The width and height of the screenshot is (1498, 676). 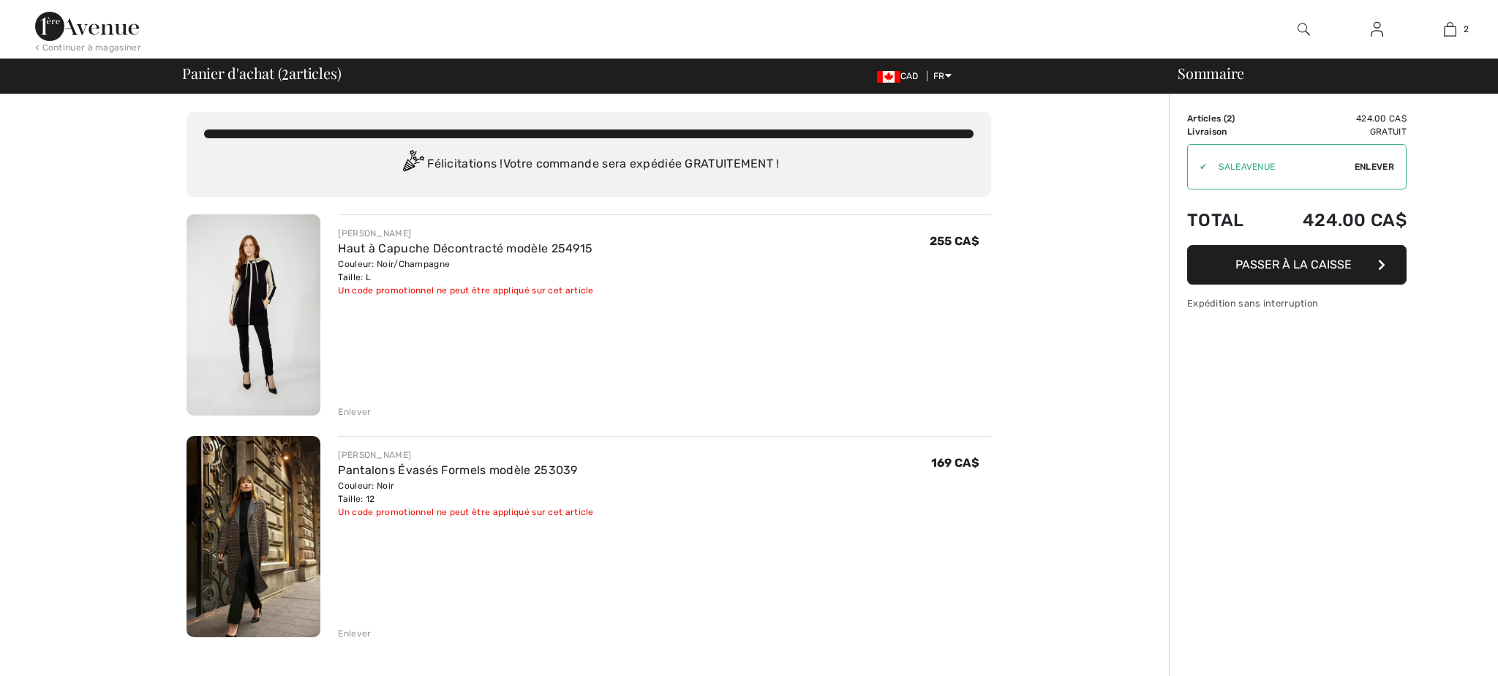 What do you see at coordinates (889, 77) in the screenshot?
I see `img: Canadian Dollar` at bounding box center [889, 77].